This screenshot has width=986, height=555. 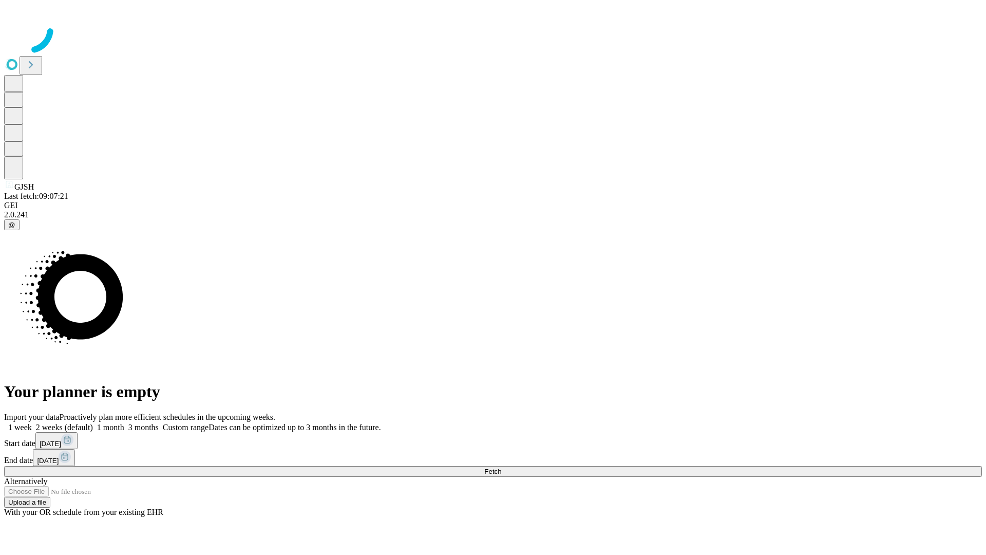 I want to click on span: Last fetch: 09:07:21, so click(x=36, y=196).